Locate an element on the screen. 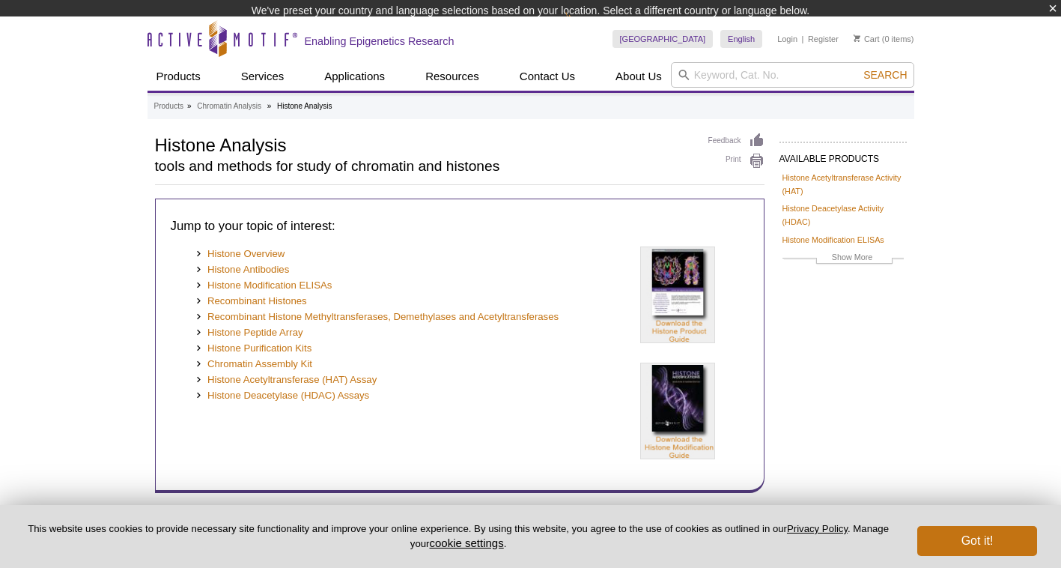 This screenshot has height=568, width=1061. button: Search is located at coordinates (885, 75).